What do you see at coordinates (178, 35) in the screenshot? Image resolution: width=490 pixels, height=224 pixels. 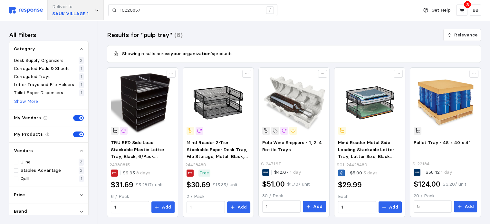 I see `h3: (6)` at bounding box center [178, 35].